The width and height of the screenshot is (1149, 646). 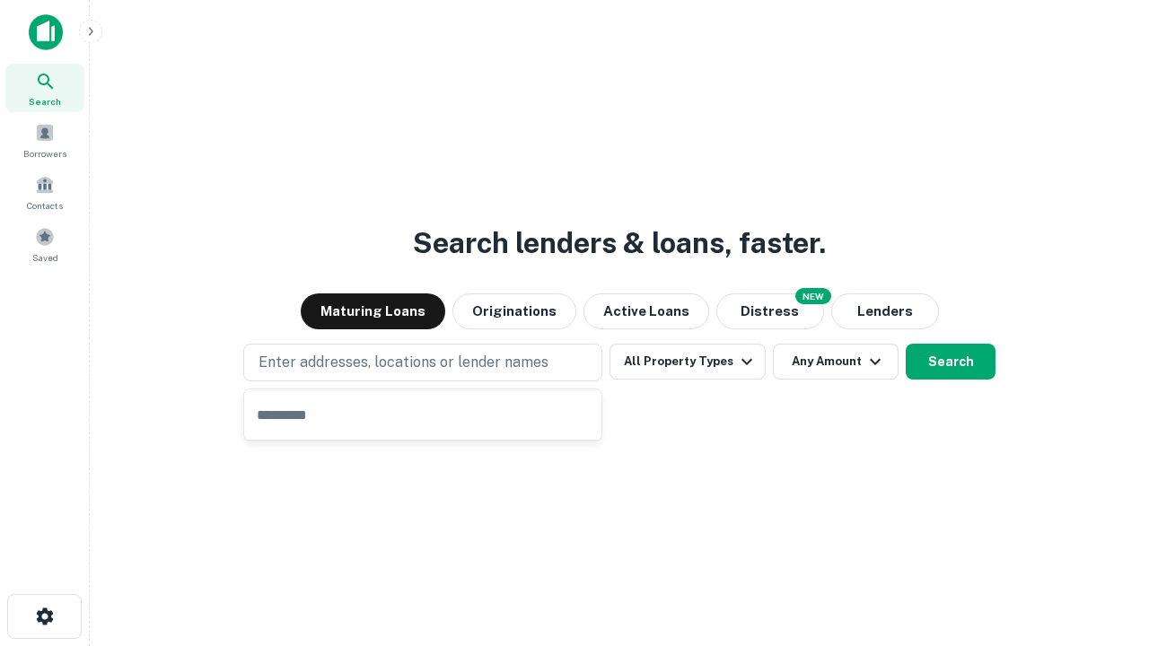 I want to click on div: Contacts, so click(x=45, y=192).